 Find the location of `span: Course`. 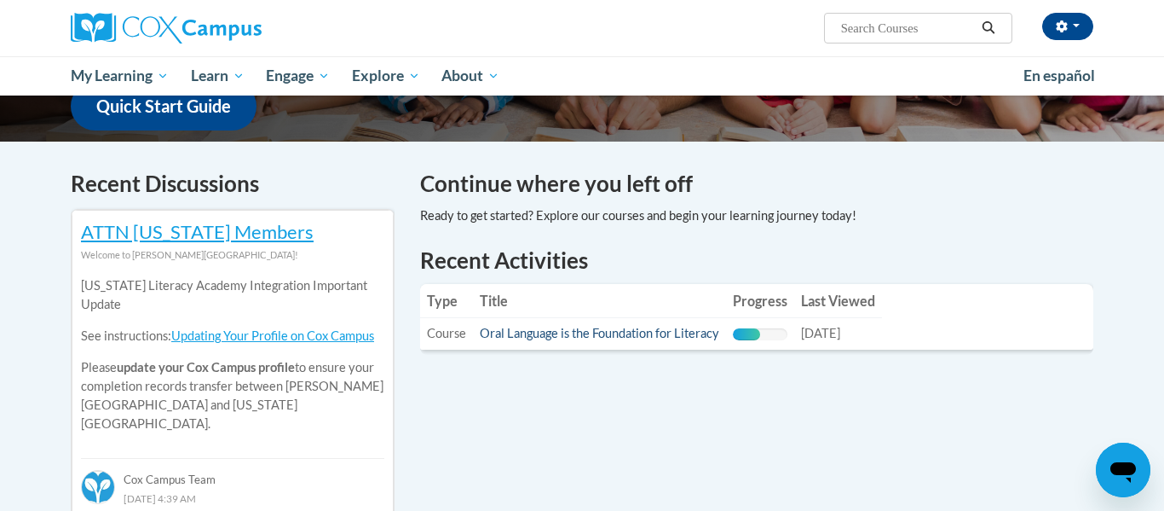

span: Course is located at coordinates (447, 332).